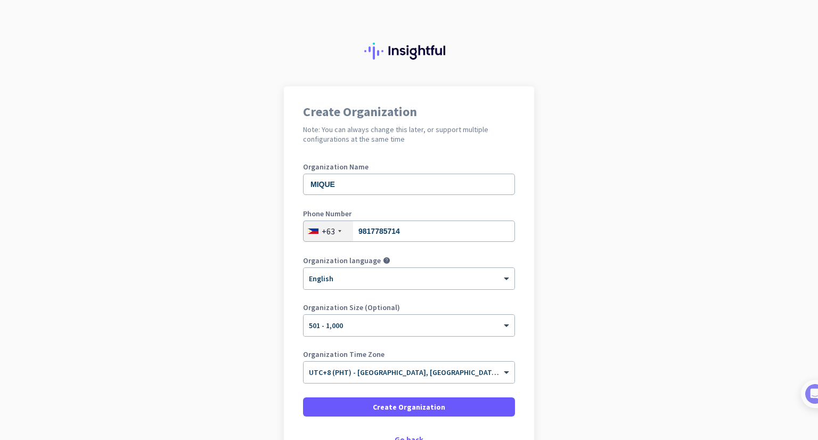 The height and width of the screenshot is (440, 818). What do you see at coordinates (342, 260) in the screenshot?
I see `label: Organization language` at bounding box center [342, 260].